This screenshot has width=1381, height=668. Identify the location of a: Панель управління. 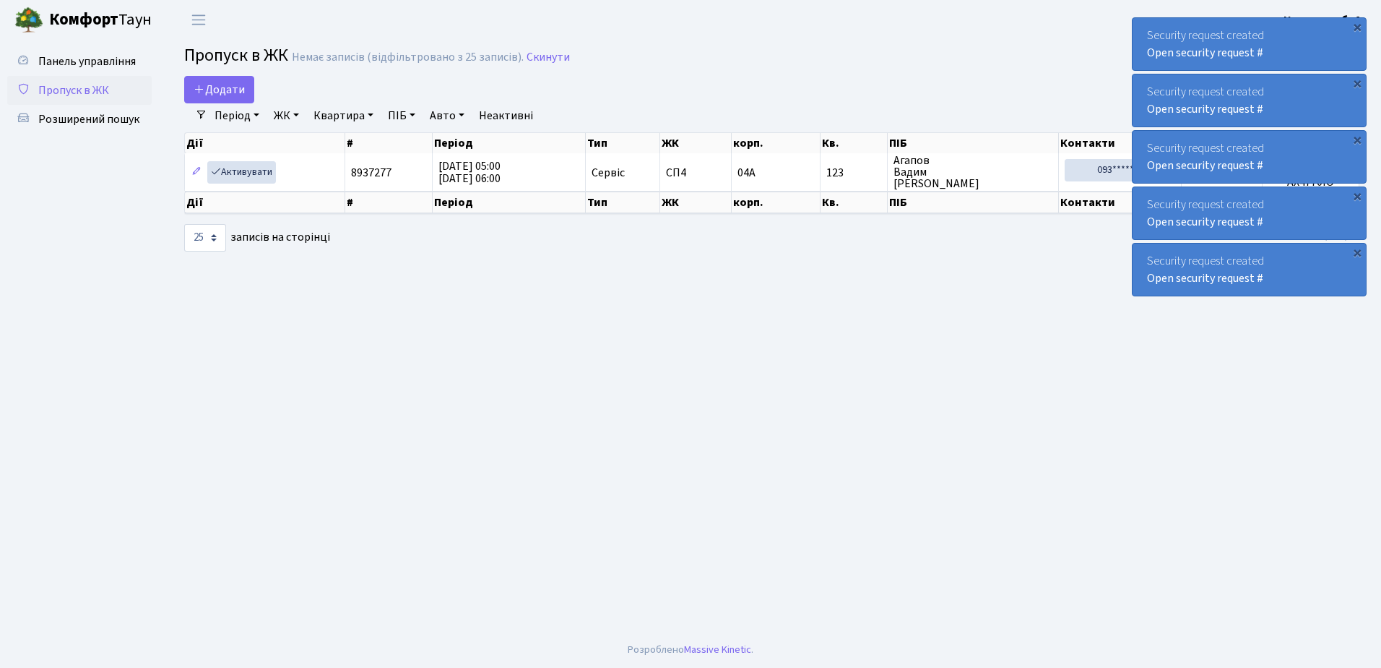
(79, 61).